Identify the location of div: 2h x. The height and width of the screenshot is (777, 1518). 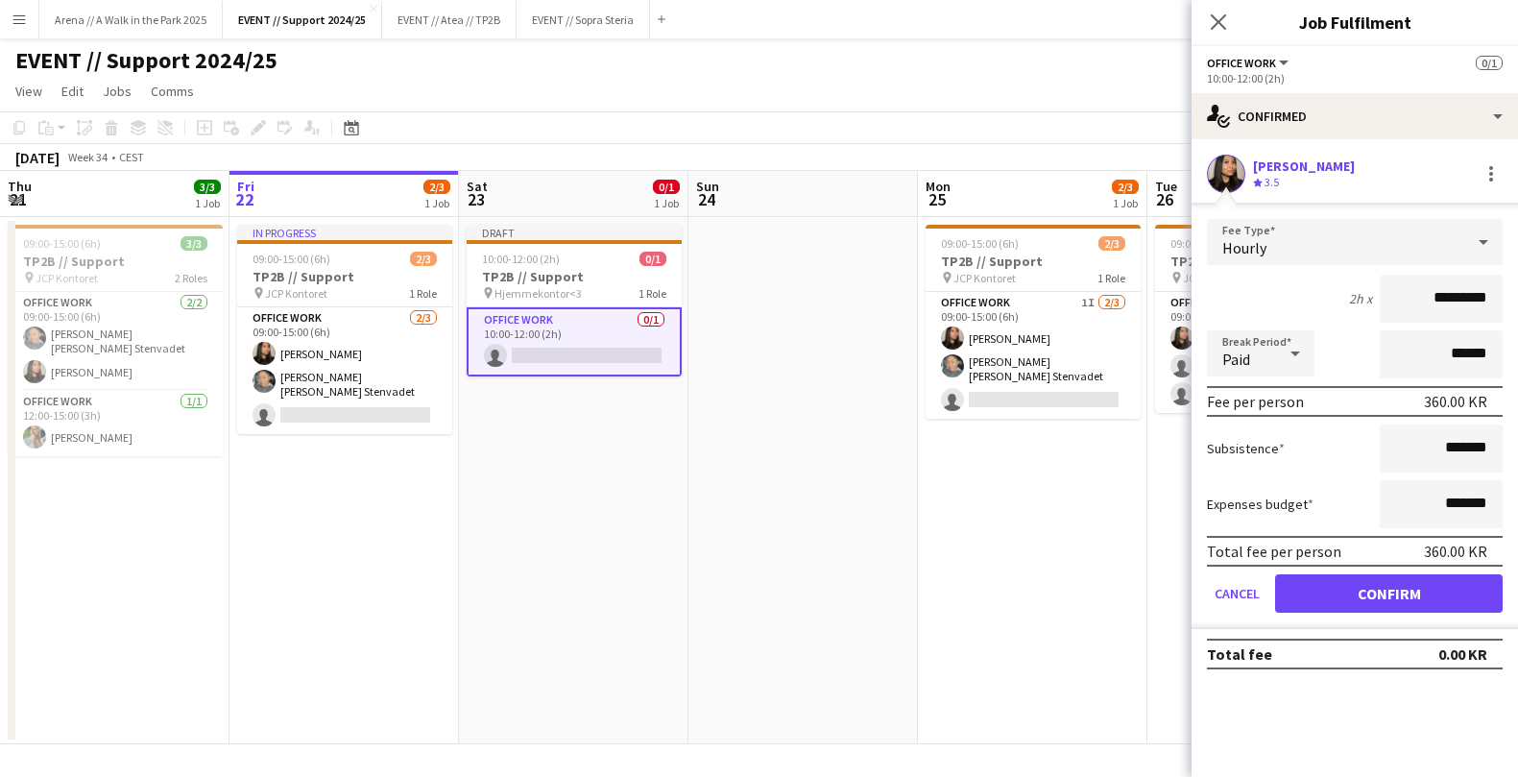
(1361, 299).